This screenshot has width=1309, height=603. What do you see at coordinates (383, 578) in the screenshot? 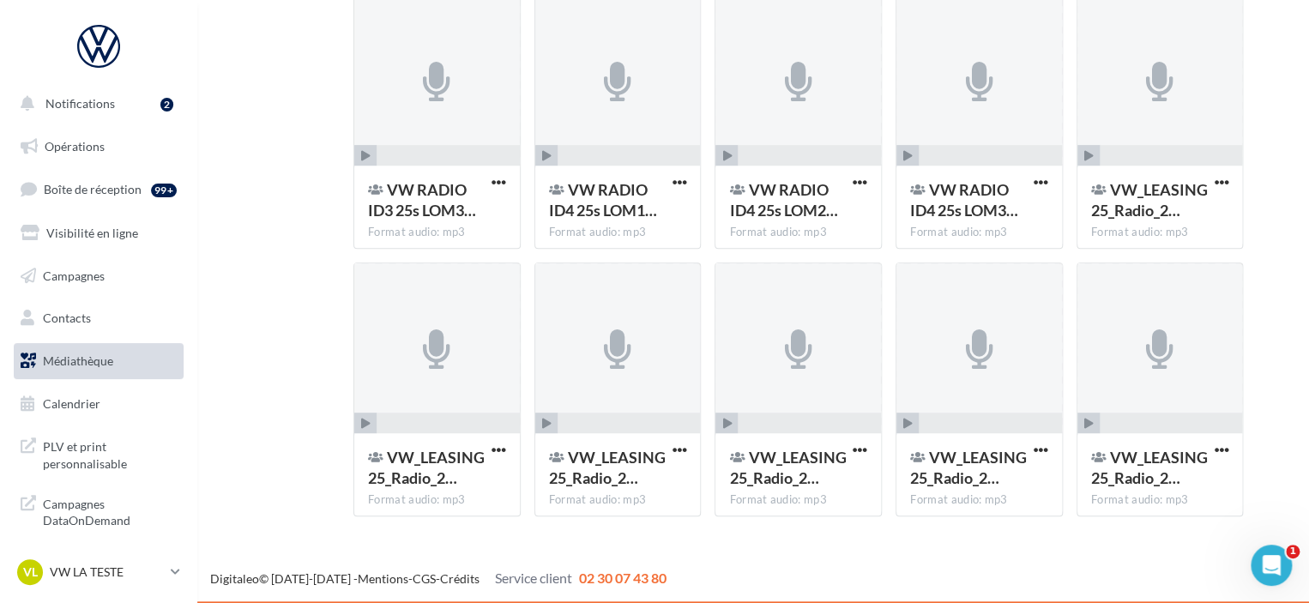
I see `a: Mentions` at bounding box center [383, 578].